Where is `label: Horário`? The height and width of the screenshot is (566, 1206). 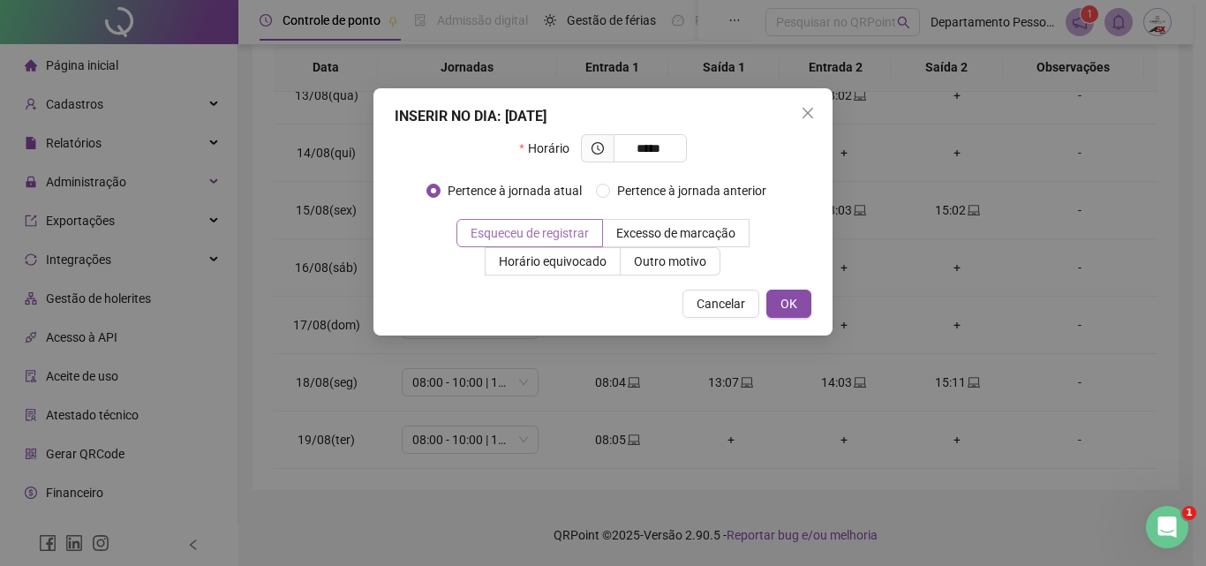
label: Horário is located at coordinates (549, 148).